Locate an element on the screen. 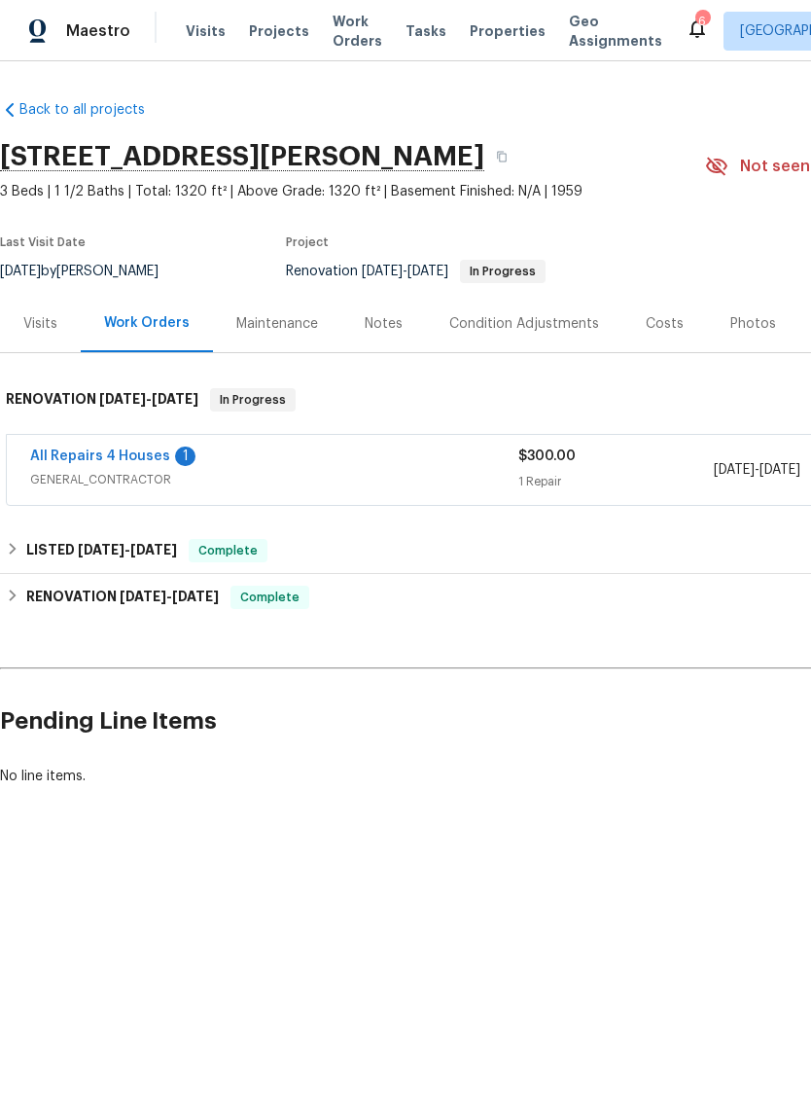 This screenshot has width=811, height=1114. div: 6 is located at coordinates (703, 21).